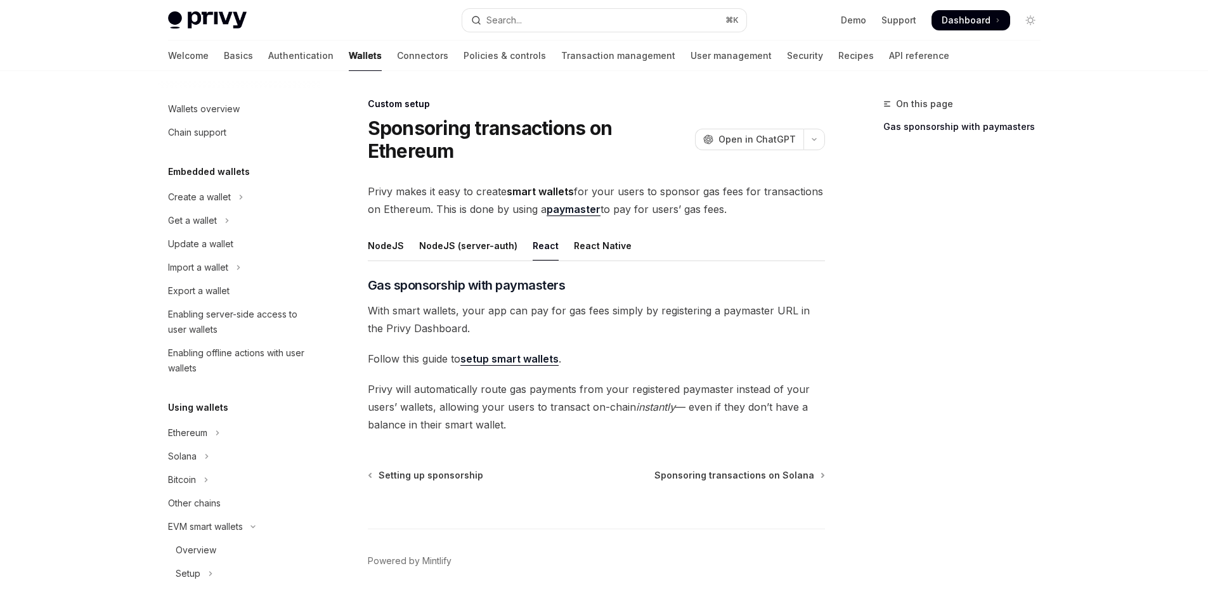 The image size is (1208, 592). Describe the element at coordinates (805, 56) in the screenshot. I see `a: Security` at that location.